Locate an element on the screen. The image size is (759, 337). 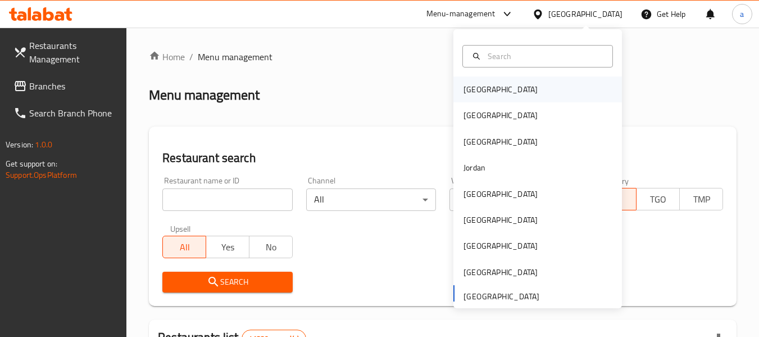
span: Restaurants Management is located at coordinates (74, 52).